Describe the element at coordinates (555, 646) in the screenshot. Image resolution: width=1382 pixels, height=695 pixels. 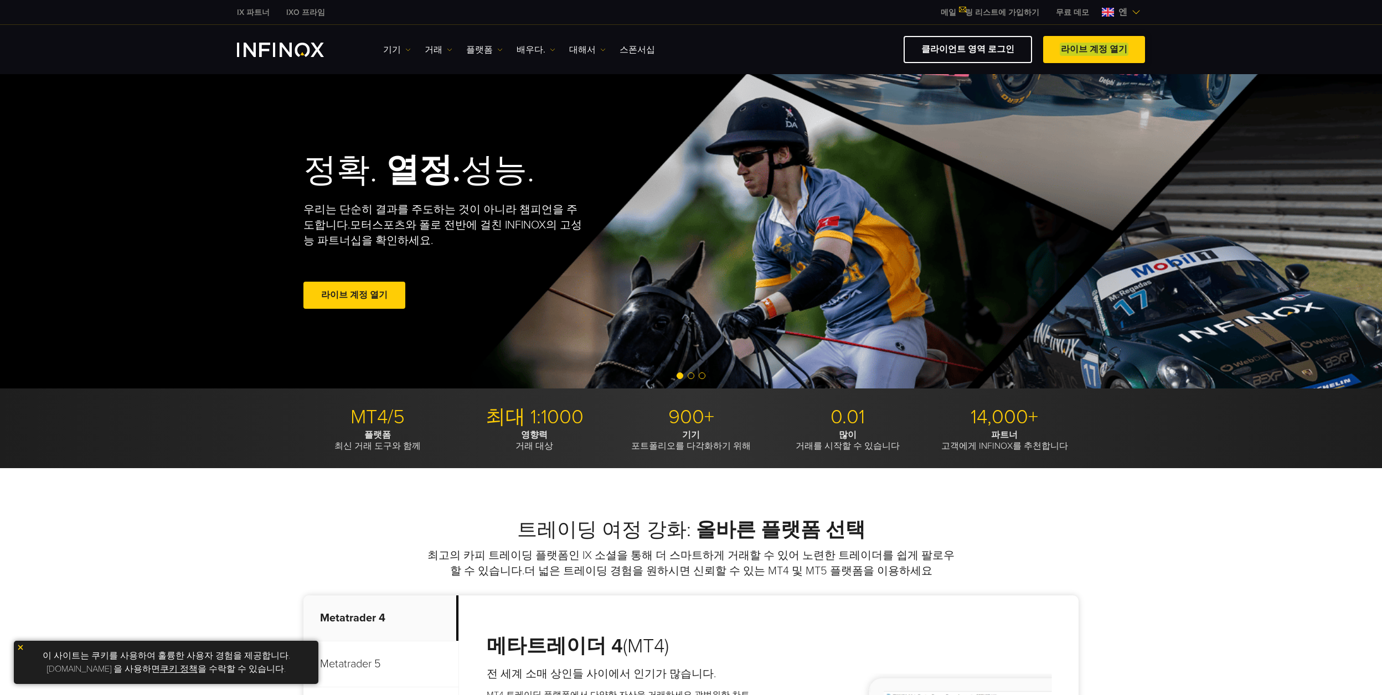
I see `strong: 메타트레이더 4` at that location.